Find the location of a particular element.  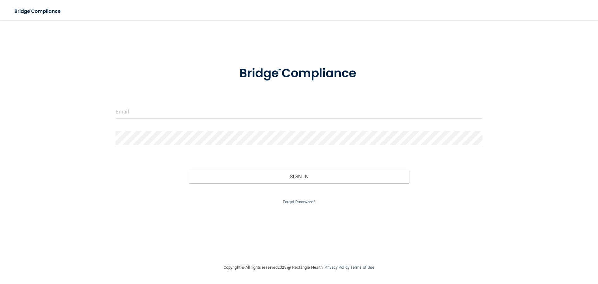

a: Privacy Policy is located at coordinates (337, 267).